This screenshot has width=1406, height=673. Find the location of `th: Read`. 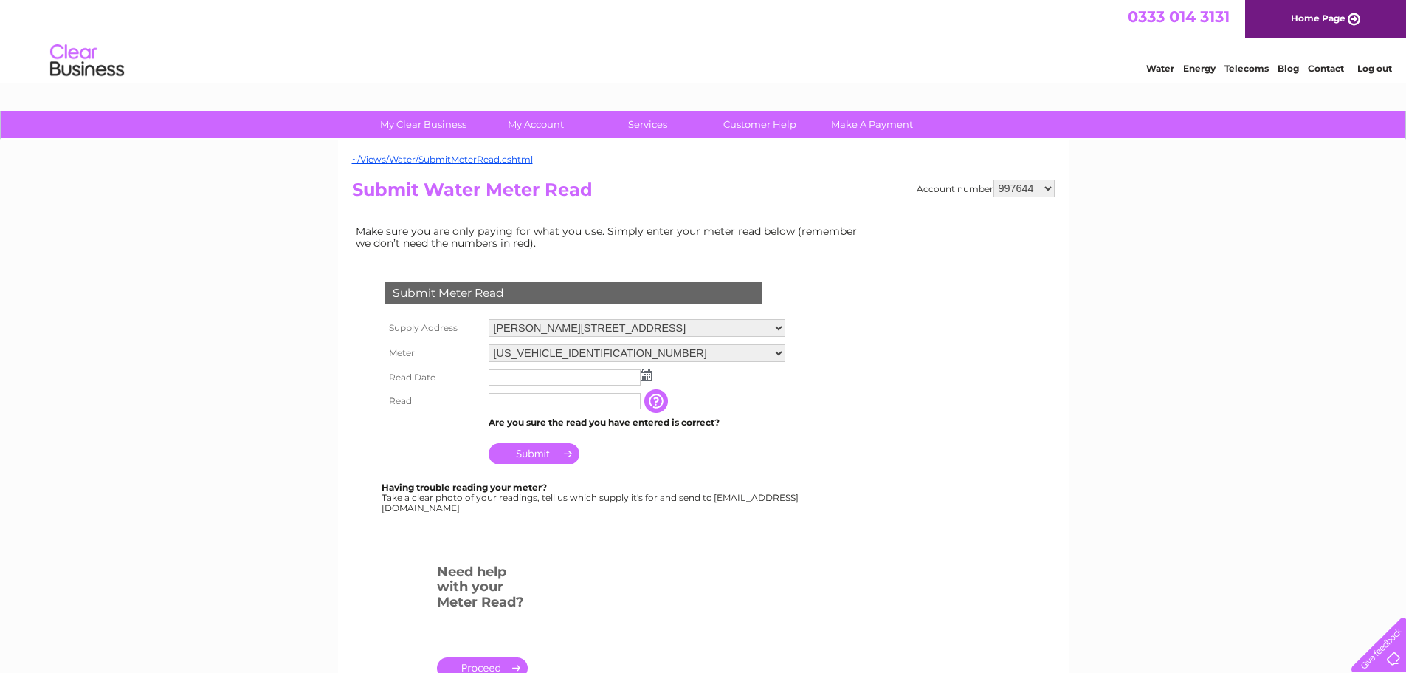

th: Read is located at coordinates (433, 401).